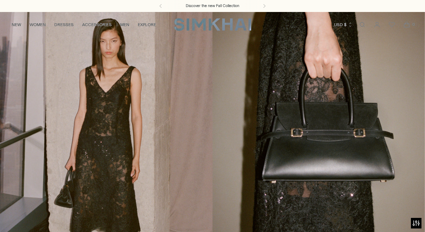 The width and height of the screenshot is (425, 232). I want to click on a: SIMKHAI, so click(212, 24).